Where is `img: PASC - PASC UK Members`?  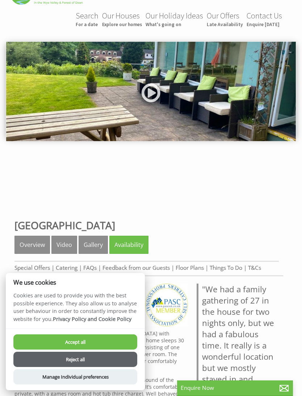
img: PASC - PASC UK Members is located at coordinates (167, 305).